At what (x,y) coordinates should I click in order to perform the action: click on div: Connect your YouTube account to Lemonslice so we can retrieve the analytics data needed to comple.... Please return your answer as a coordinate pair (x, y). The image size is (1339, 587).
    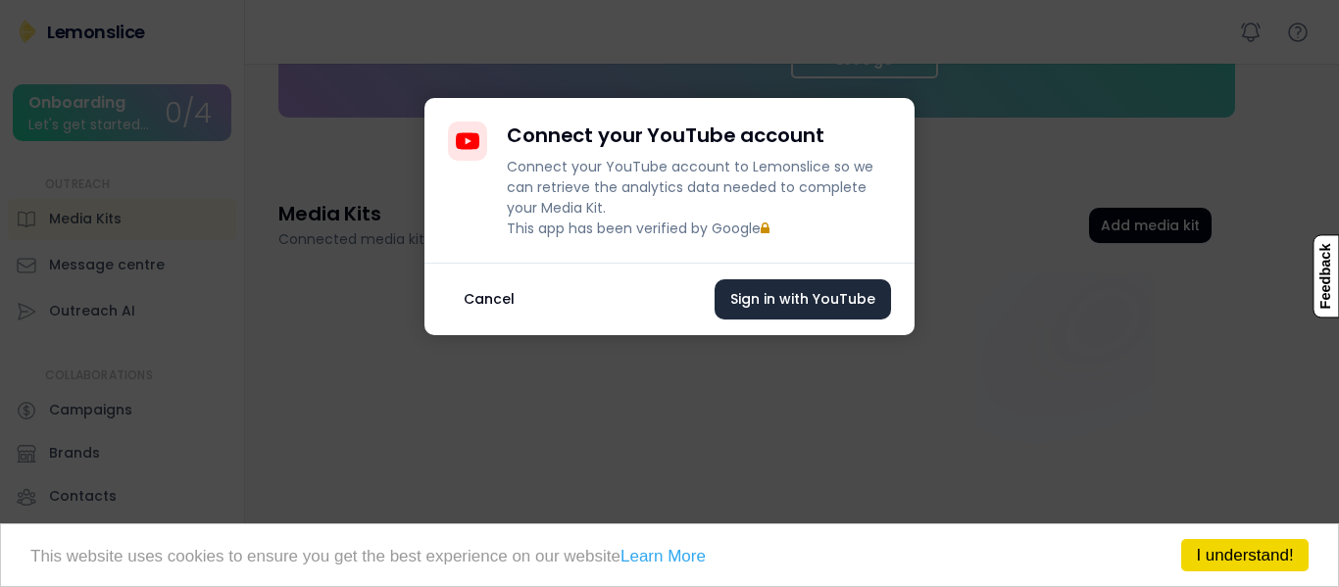
    Looking at the image, I should click on (699, 198).